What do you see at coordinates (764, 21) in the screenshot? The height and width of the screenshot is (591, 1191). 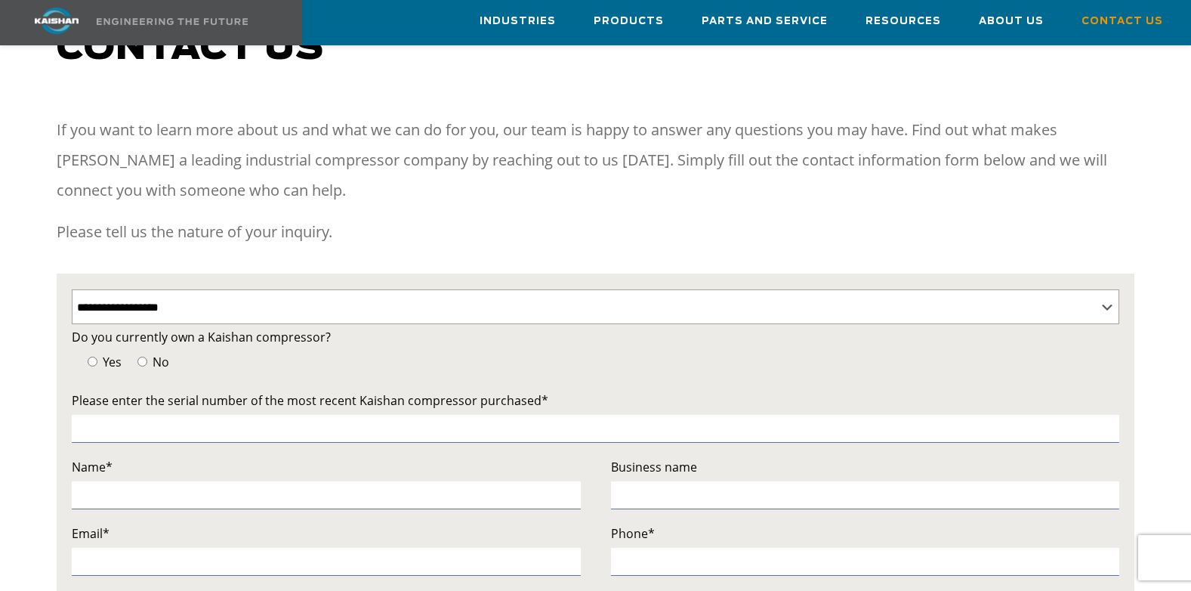 I see `a: Parts and Service` at bounding box center [764, 21].